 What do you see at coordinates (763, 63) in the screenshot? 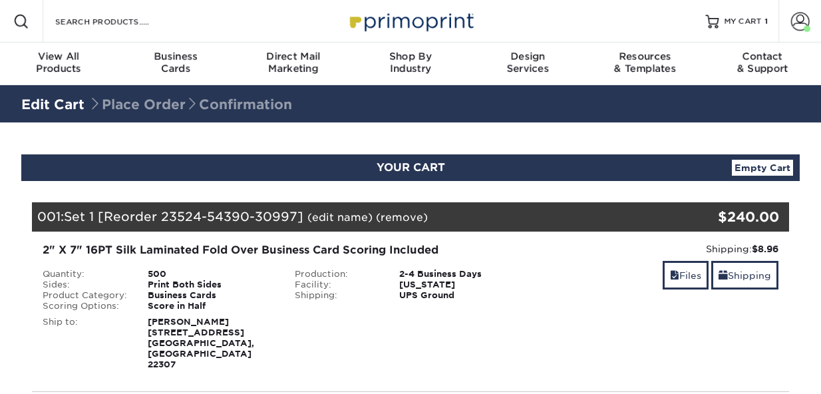
I see `div: & Support` at bounding box center [763, 63].